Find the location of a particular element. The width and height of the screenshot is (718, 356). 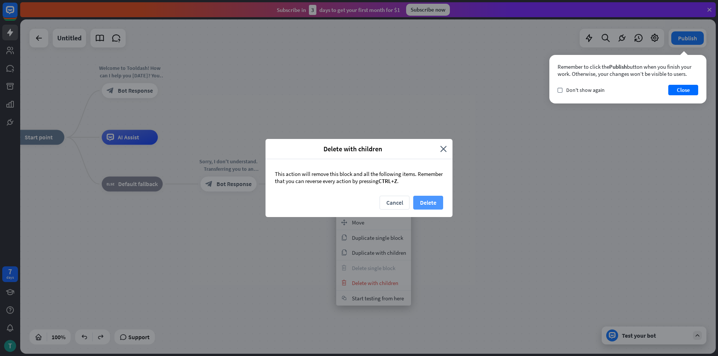

button: Close is located at coordinates (683, 90).